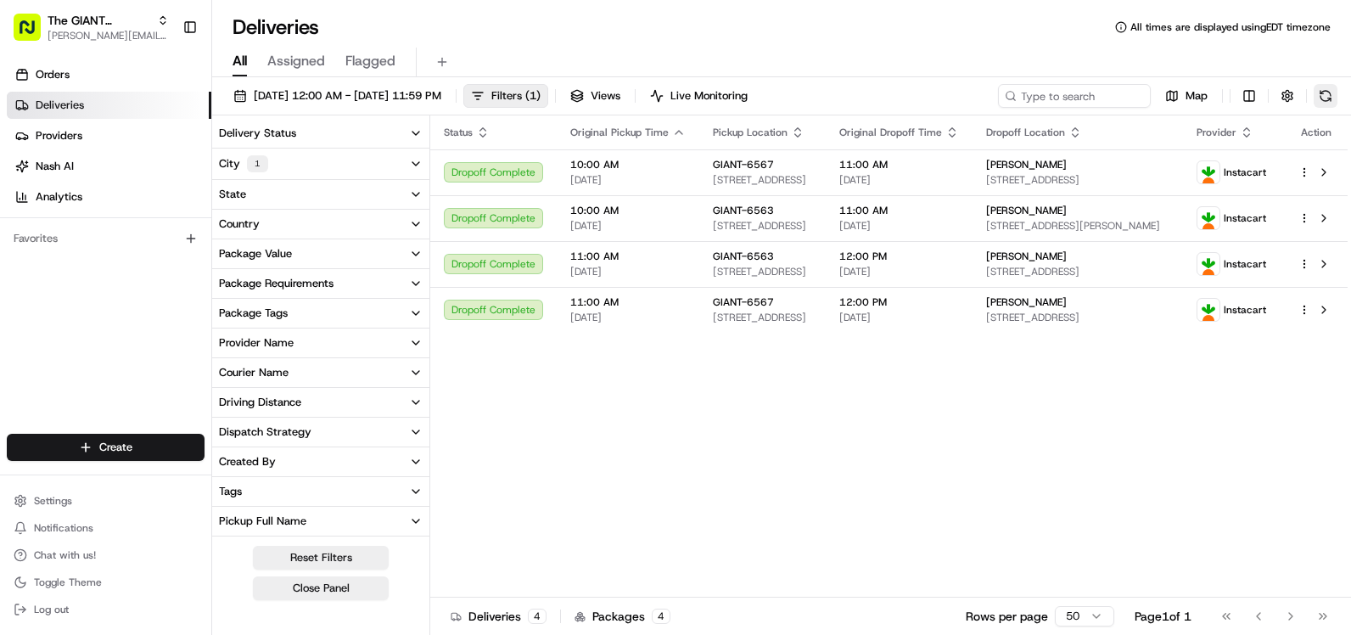 The image size is (1351, 635). I want to click on div: Dispatch Strategy, so click(265, 432).